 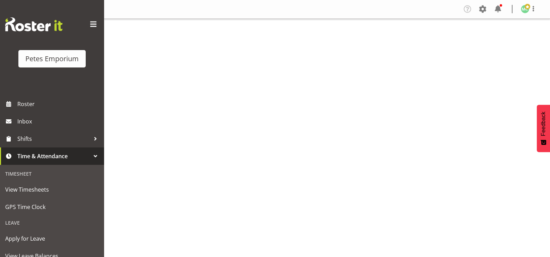 What do you see at coordinates (52, 207) in the screenshot?
I see `a: GPS Time Clock` at bounding box center [52, 207].